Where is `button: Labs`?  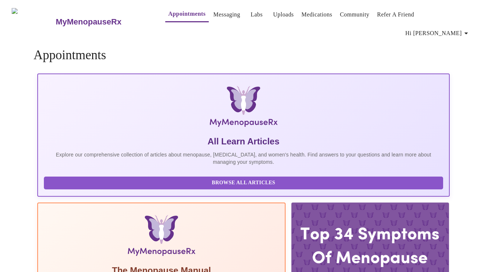 button: Labs is located at coordinates (257, 15).